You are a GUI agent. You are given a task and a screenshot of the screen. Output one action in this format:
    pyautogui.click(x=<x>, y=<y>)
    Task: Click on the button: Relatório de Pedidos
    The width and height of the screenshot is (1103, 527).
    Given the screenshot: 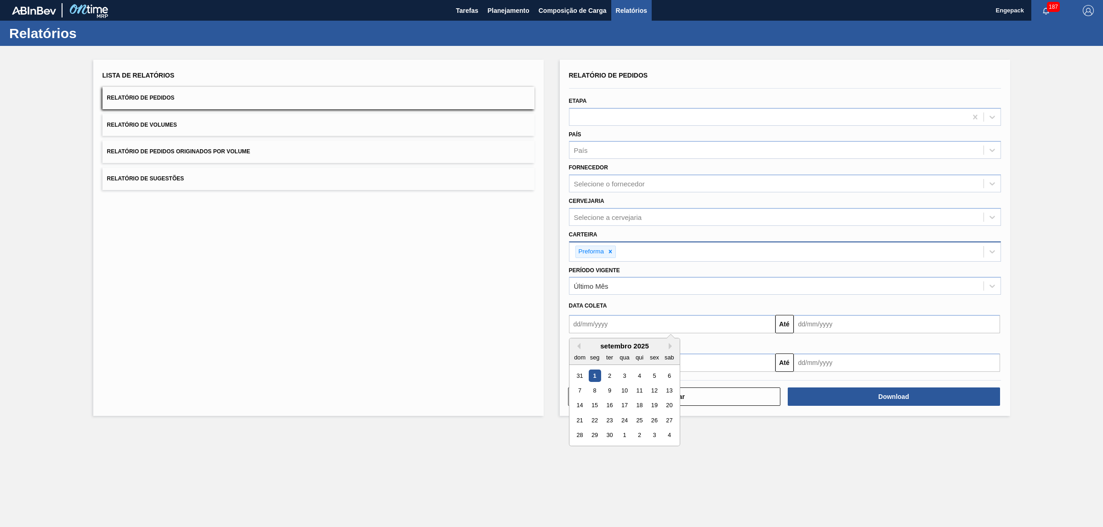 What is the action you would take?
    pyautogui.click(x=318, y=98)
    